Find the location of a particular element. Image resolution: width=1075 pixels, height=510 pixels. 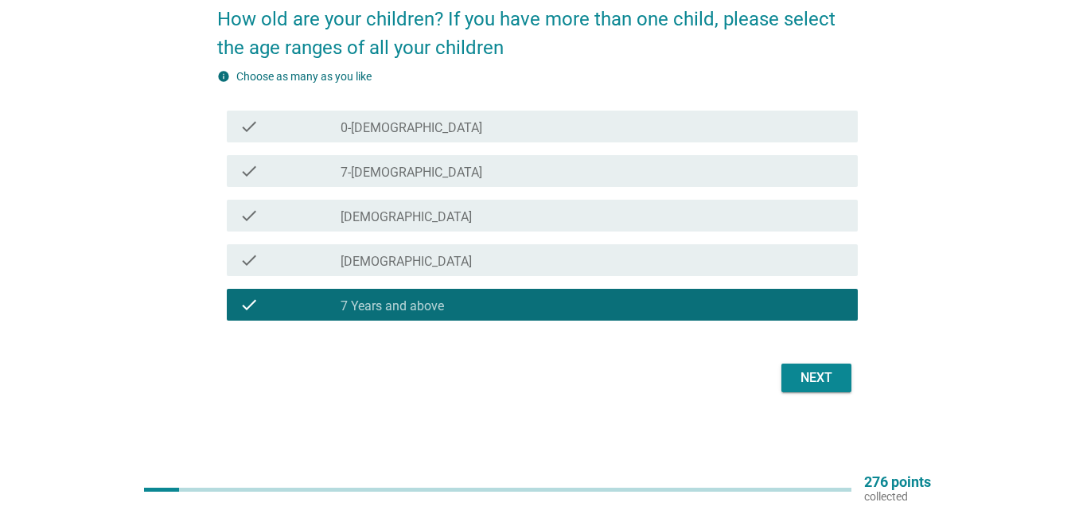

p: 276 points is located at coordinates (897, 482).